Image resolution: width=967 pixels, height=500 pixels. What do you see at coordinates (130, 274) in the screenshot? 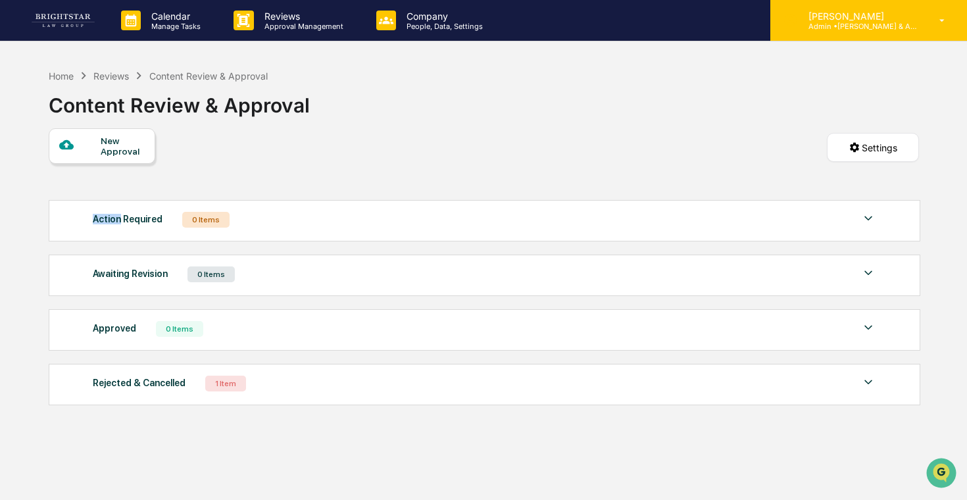
I see `div: Awaiting Revision` at bounding box center [130, 274].